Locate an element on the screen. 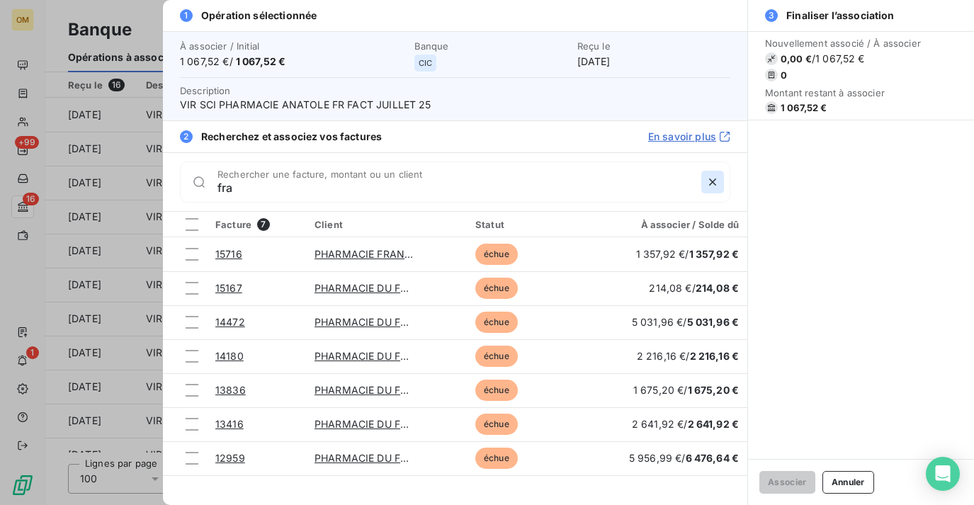 The height and width of the screenshot is (505, 974). span: 5 956,99 € / is located at coordinates (684, 458).